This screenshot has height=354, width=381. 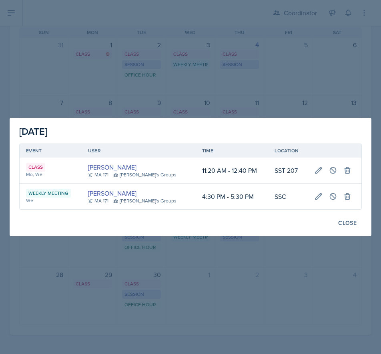 I want to click on td: SSC, so click(x=288, y=196).